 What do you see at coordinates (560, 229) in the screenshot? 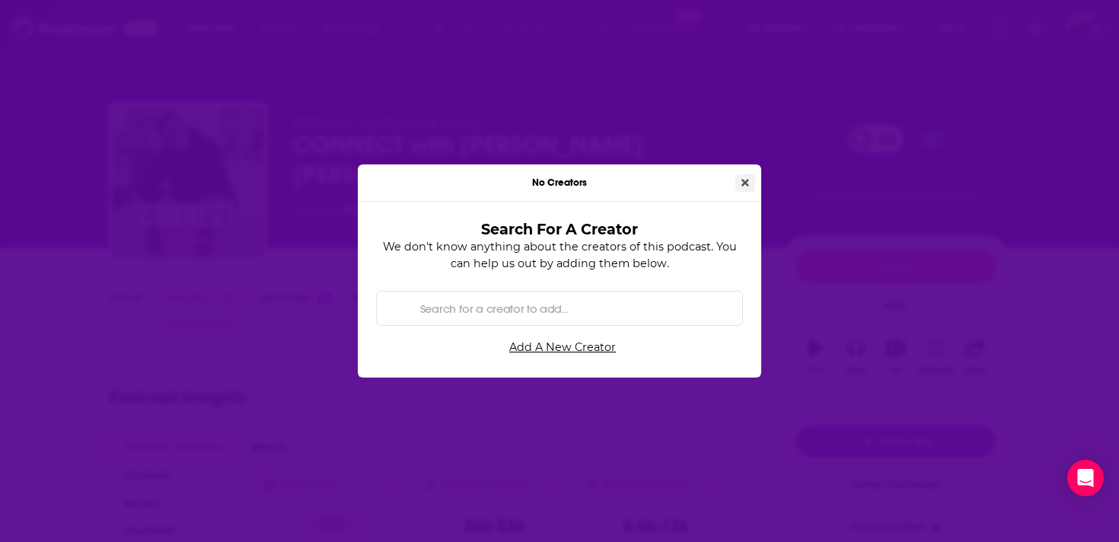
I see `h3: Search For A Creator` at bounding box center [560, 229].